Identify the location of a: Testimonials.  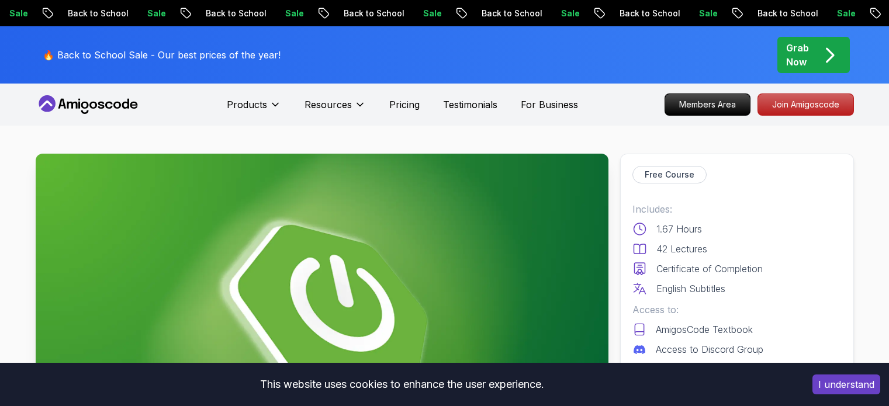
(470, 105).